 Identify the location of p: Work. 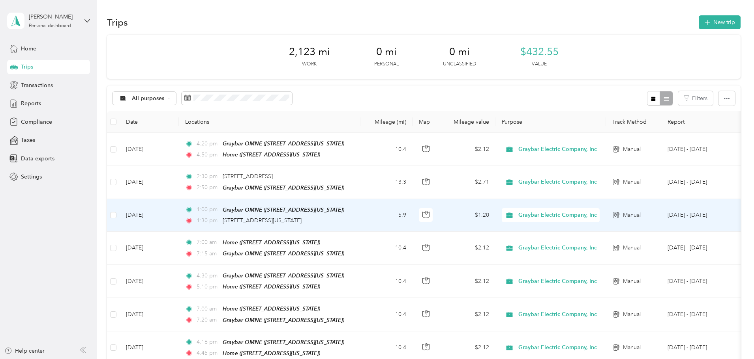
(309, 64).